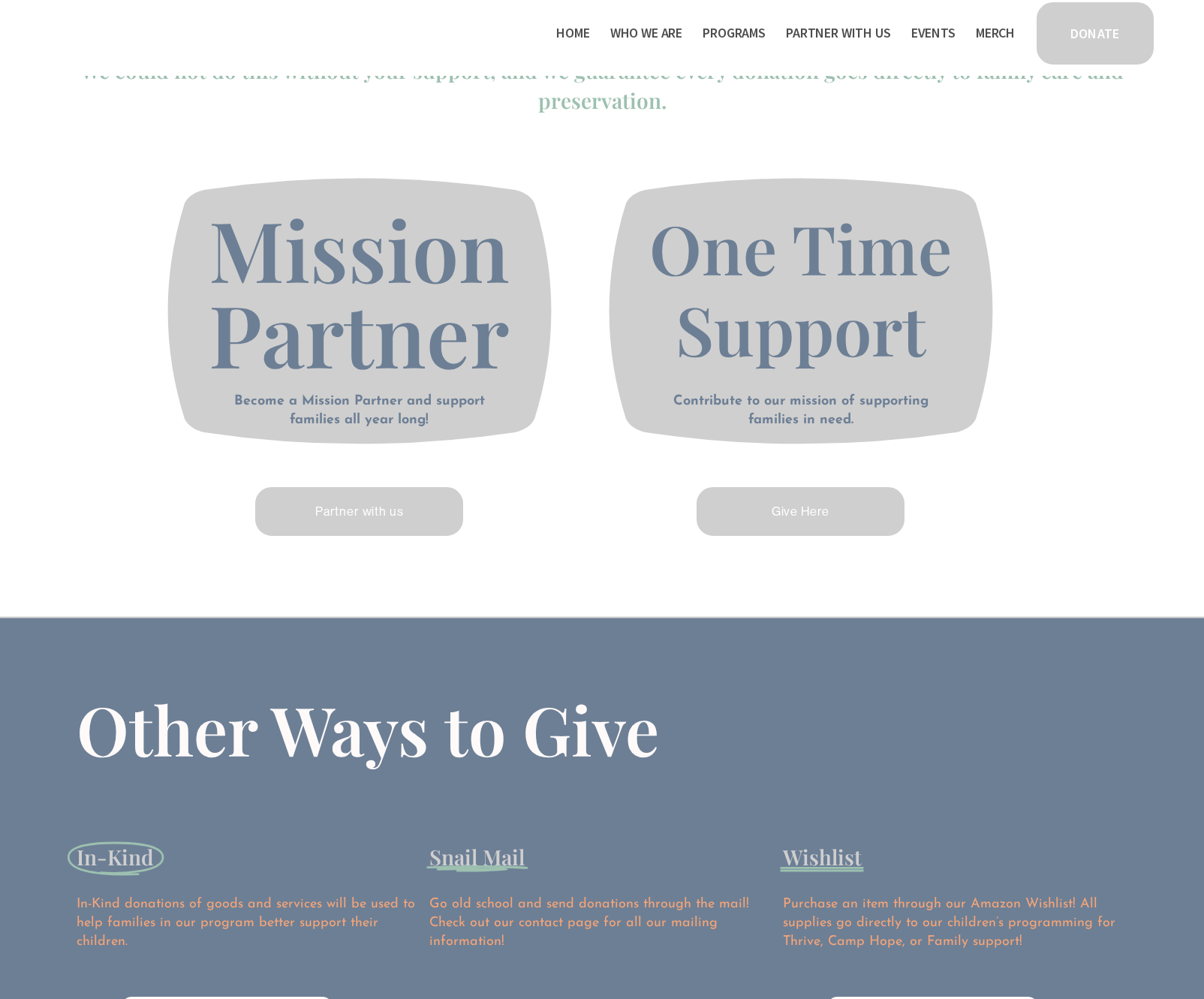 The height and width of the screenshot is (999, 1204). Describe the element at coordinates (933, 33) in the screenshot. I see `a: Events` at that location.